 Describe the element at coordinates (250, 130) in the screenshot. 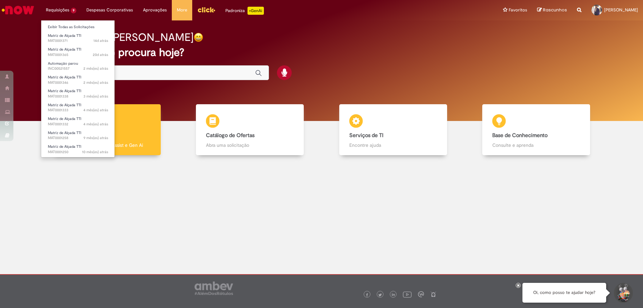

I see `a: Catálogo de Ofertas Abra uma solicitação` at that location.